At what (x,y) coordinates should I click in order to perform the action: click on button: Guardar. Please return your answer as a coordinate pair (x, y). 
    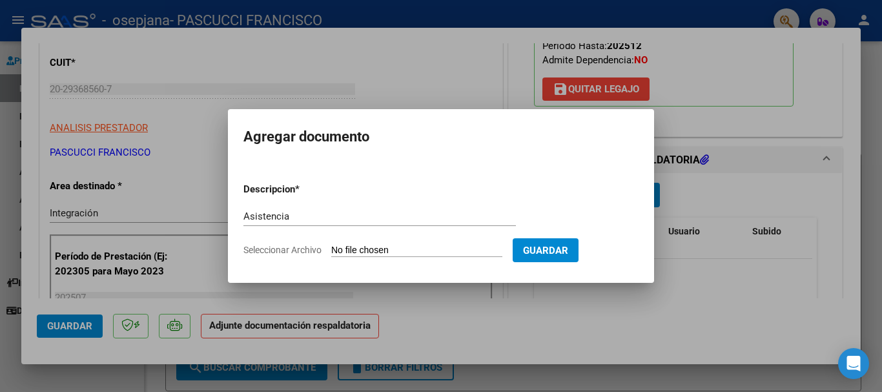
    Looking at the image, I should click on (546, 250).